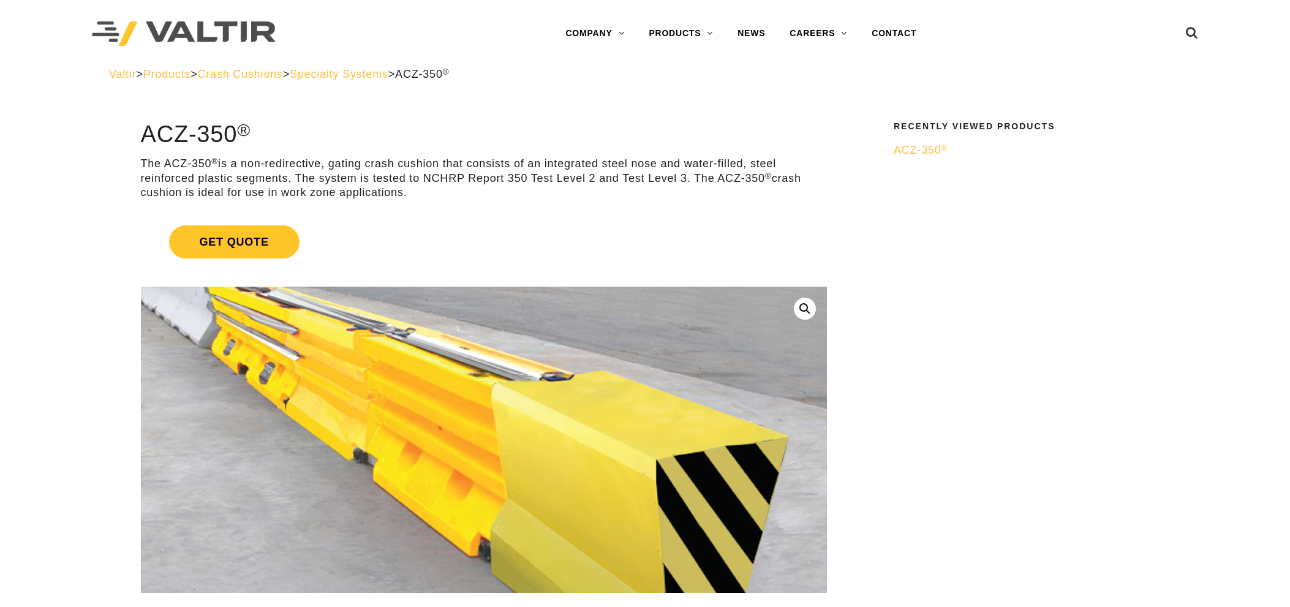 This screenshot has height=607, width=1290. Describe the element at coordinates (595, 34) in the screenshot. I see `a: COMPANY` at that location.